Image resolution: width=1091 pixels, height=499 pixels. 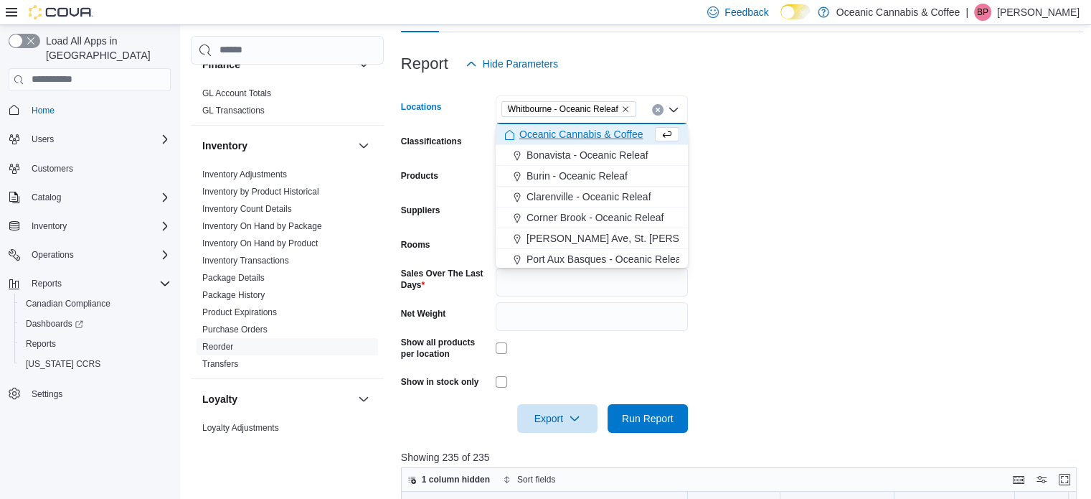 I want to click on span: GL Account Totals, so click(x=237, y=93).